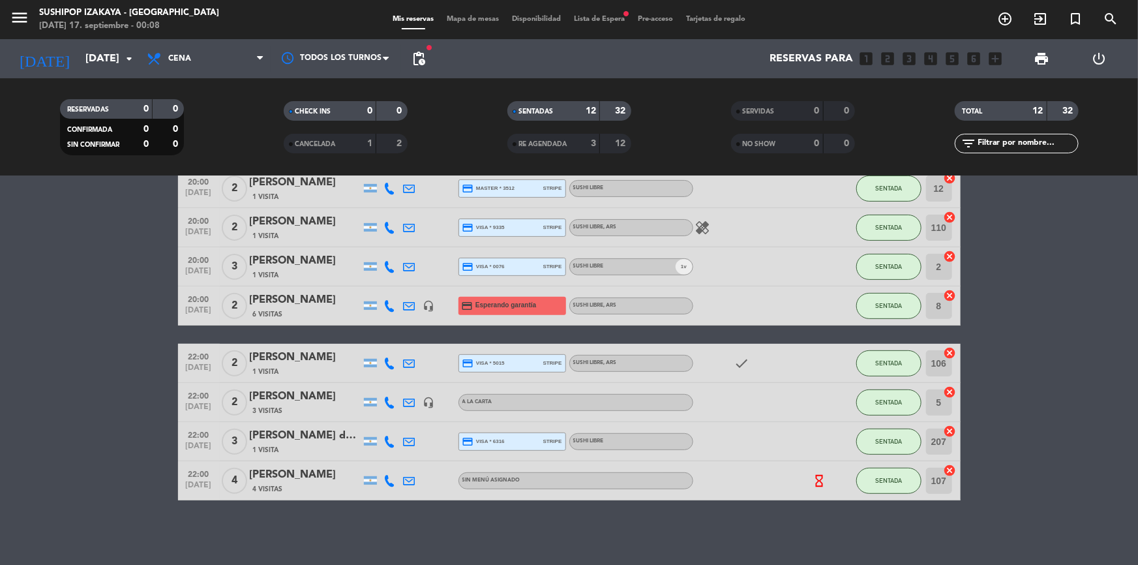 The image size is (1138, 565). Describe the element at coordinates (1027, 143) in the screenshot. I see `input: Filtrar por nombre...` at that location.